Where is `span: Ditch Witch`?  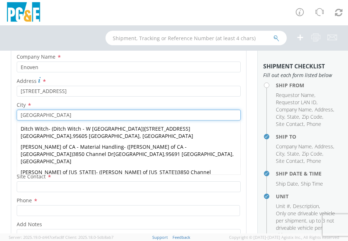
span: Ditch Witch is located at coordinates (34, 129).